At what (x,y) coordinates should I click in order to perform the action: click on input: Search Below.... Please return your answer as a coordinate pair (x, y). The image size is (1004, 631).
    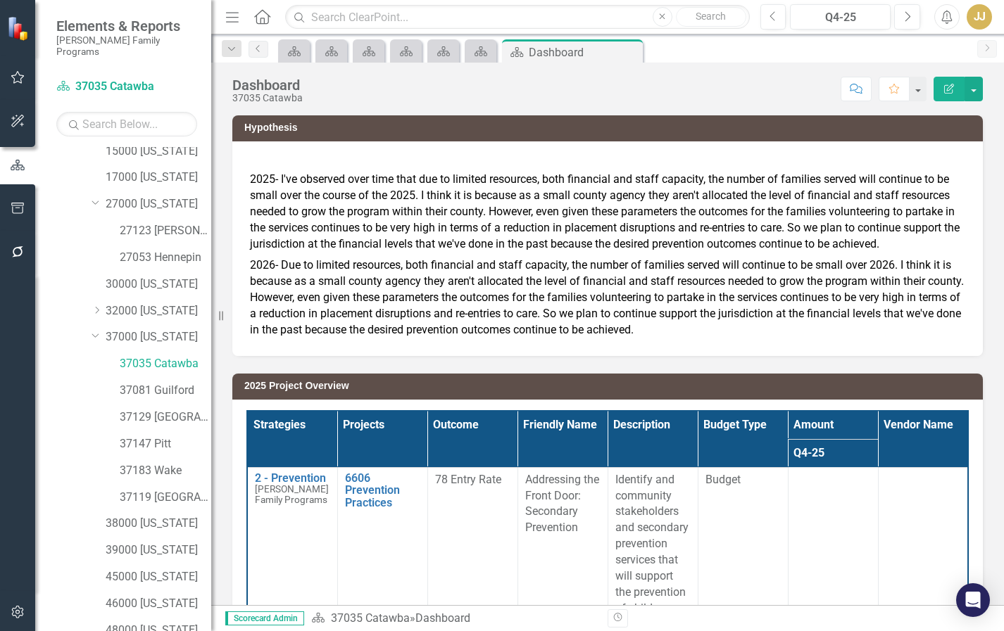
    Looking at the image, I should click on (127, 124).